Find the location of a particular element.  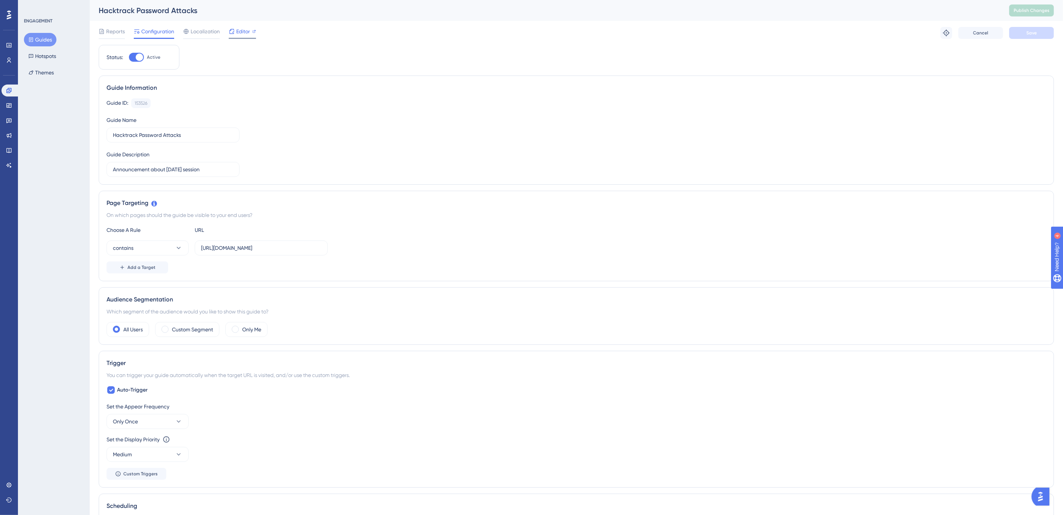

button: Medium is located at coordinates (148, 454).